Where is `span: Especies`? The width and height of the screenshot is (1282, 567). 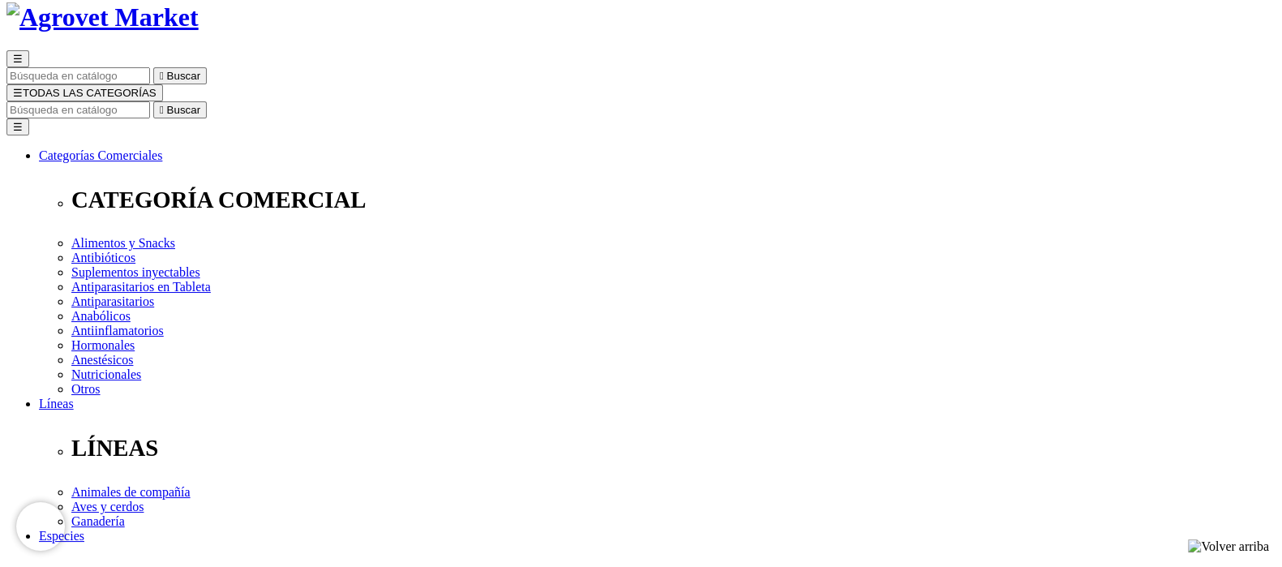 span: Especies is located at coordinates (62, 535).